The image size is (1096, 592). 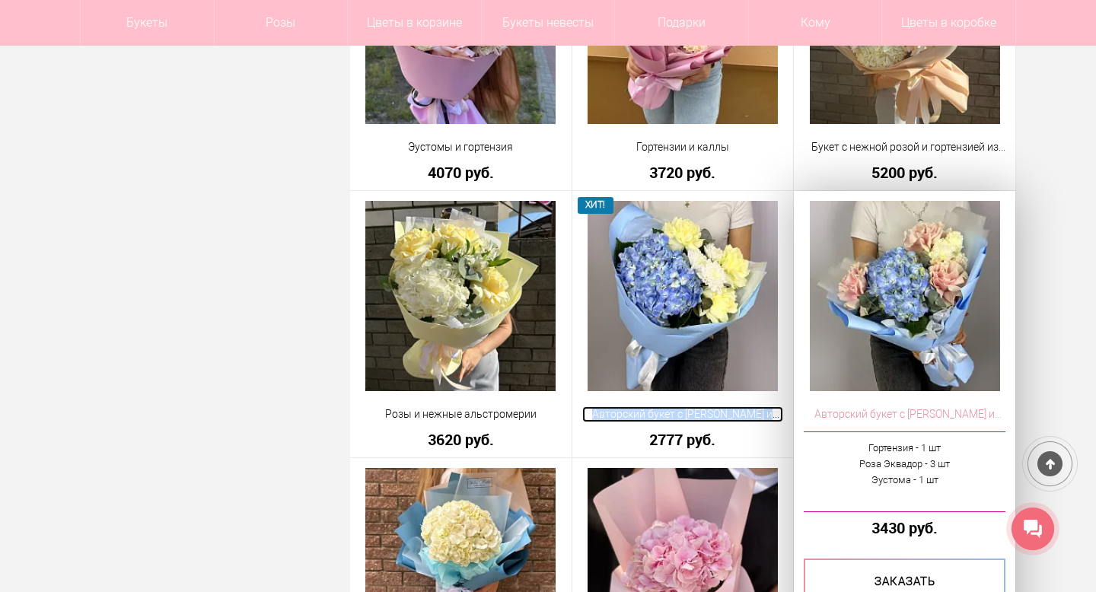 I want to click on img: Авторский букет с голубой гортензией и розами, so click(x=905, y=296).